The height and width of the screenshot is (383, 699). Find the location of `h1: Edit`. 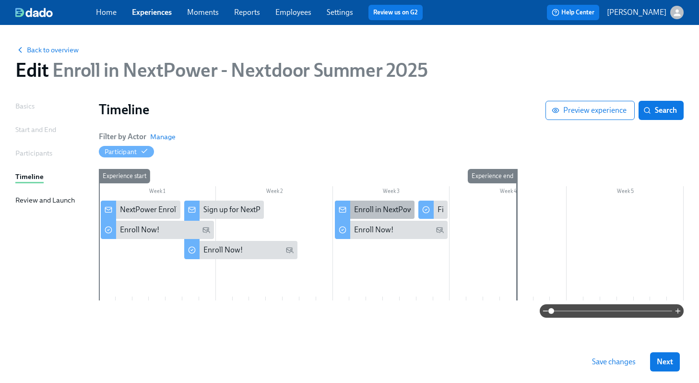

h1: Edit is located at coordinates (221, 70).